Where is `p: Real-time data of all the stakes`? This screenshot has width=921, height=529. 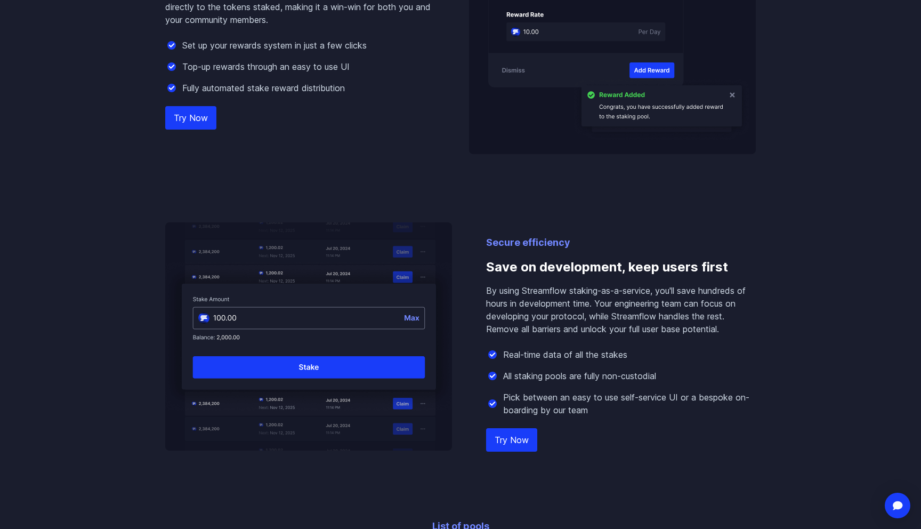 p: Real-time data of all the stakes is located at coordinates (565, 354).